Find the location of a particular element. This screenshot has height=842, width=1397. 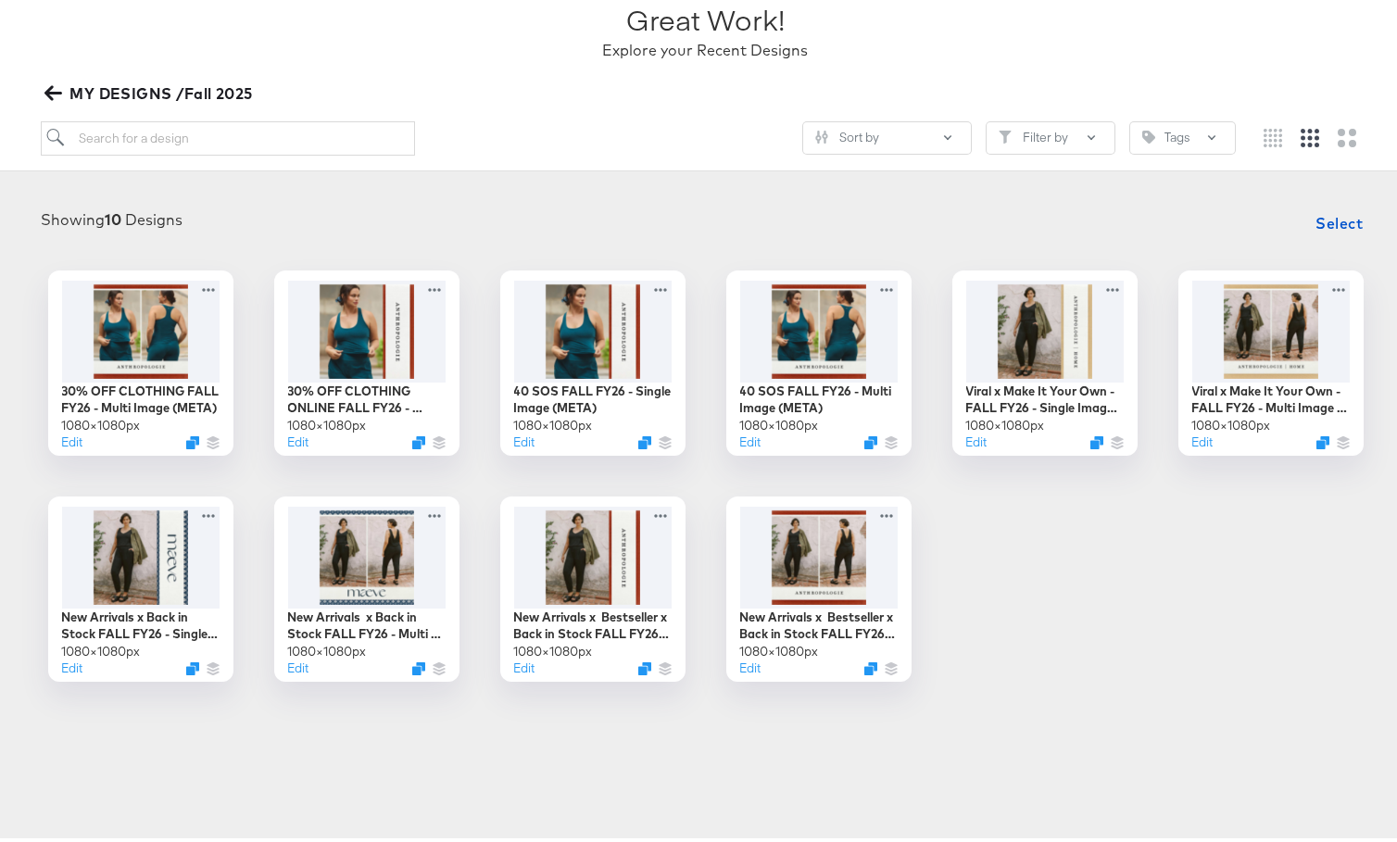

svg: Large grid is located at coordinates (1347, 134).